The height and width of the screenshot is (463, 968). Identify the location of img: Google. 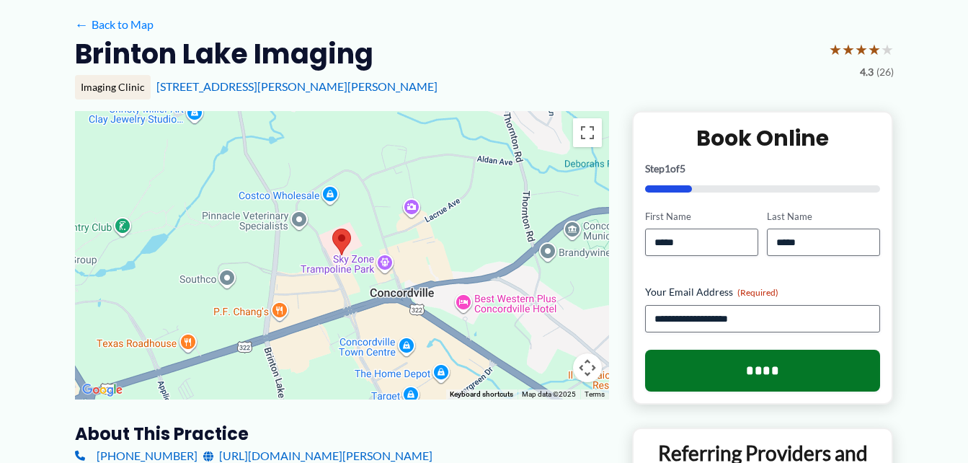
(102, 390).